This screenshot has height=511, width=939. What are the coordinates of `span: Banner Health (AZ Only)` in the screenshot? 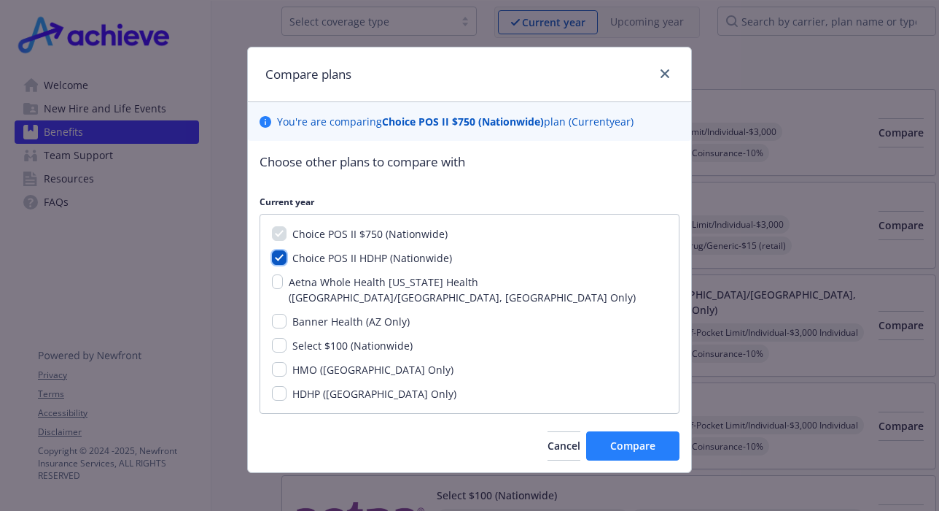 It's located at (351, 321).